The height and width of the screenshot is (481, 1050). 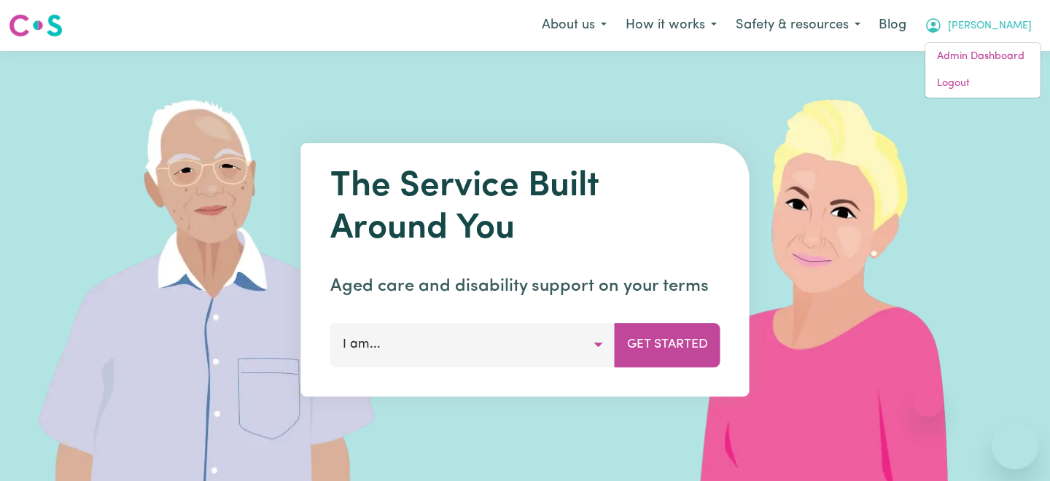 I want to click on button: How it works, so click(x=671, y=26).